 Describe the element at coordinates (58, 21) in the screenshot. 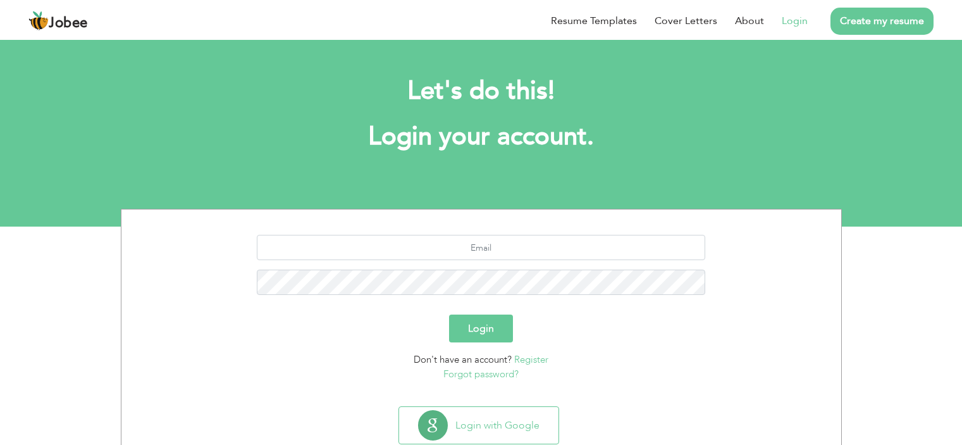

I see `a: Jobee` at that location.